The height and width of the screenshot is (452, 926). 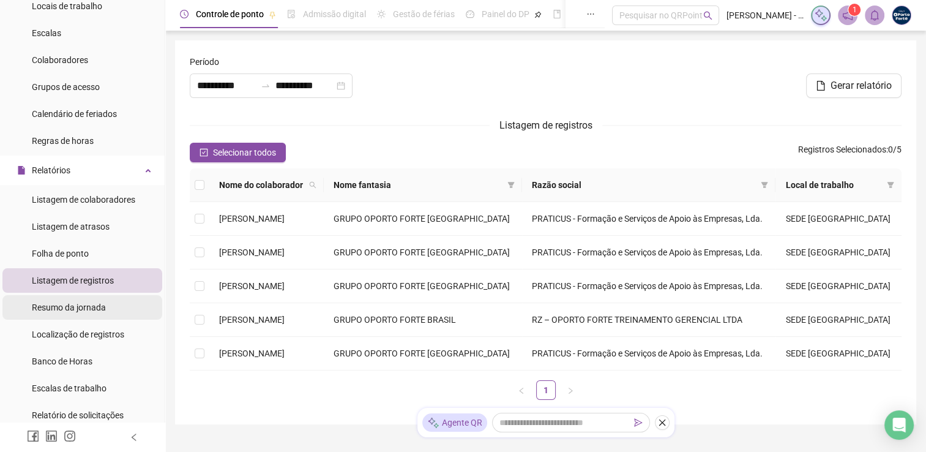 What do you see at coordinates (237, 152) in the screenshot?
I see `button: Selecionar todos` at bounding box center [237, 152].